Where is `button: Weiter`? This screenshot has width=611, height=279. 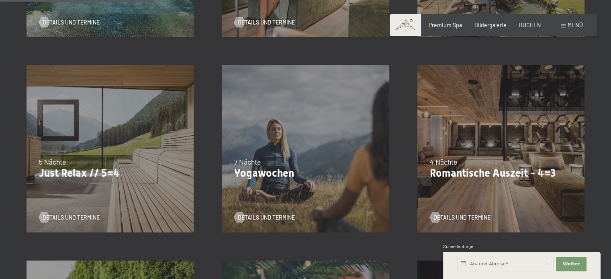
button: Weiter is located at coordinates (571, 264).